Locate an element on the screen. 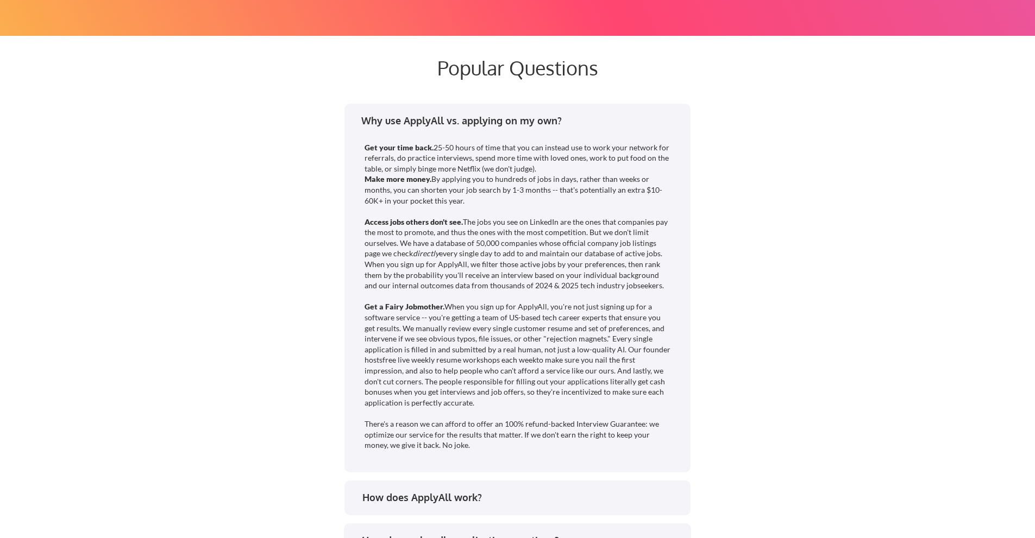 This screenshot has height=538, width=1035. div: 25-50 hours of time that you can instead use to work your network for referrals, do practice inte... is located at coordinates (518, 297).